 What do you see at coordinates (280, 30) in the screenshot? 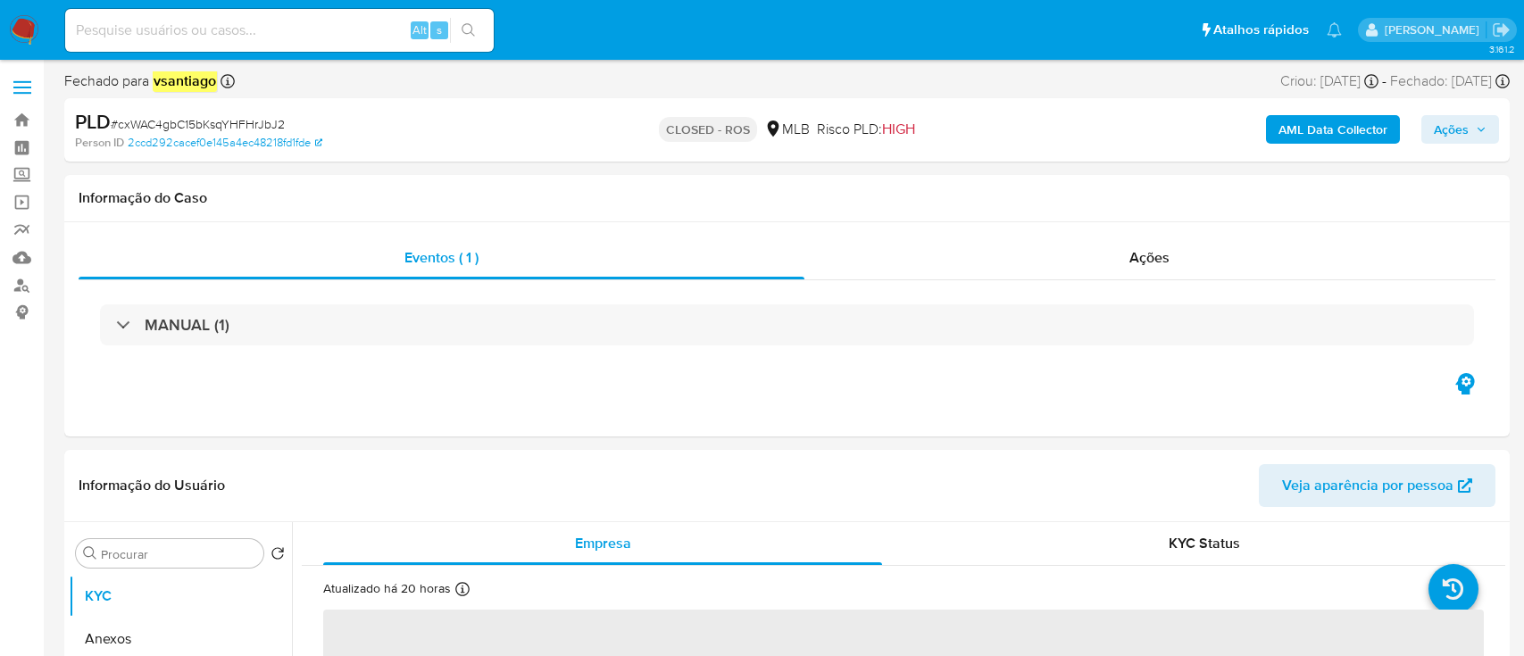
I see `input: Pesquise usuários ou casos...` at bounding box center [280, 30].